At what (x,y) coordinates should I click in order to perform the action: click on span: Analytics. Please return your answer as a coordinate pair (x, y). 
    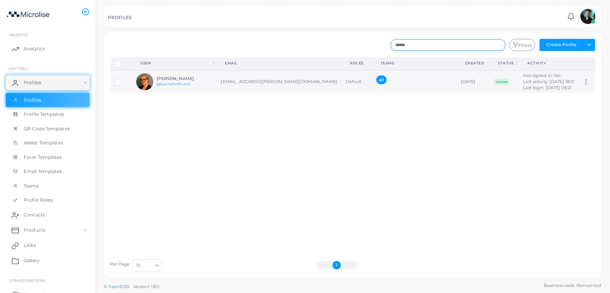
    Looking at the image, I should click on (34, 49).